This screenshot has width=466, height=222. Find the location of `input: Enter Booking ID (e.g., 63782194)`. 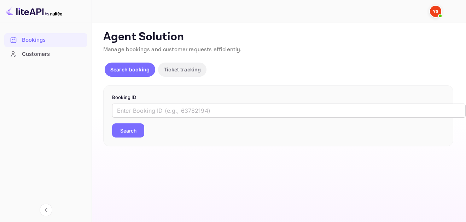

input: Enter Booking ID (e.g., 63782194) is located at coordinates (289, 111).